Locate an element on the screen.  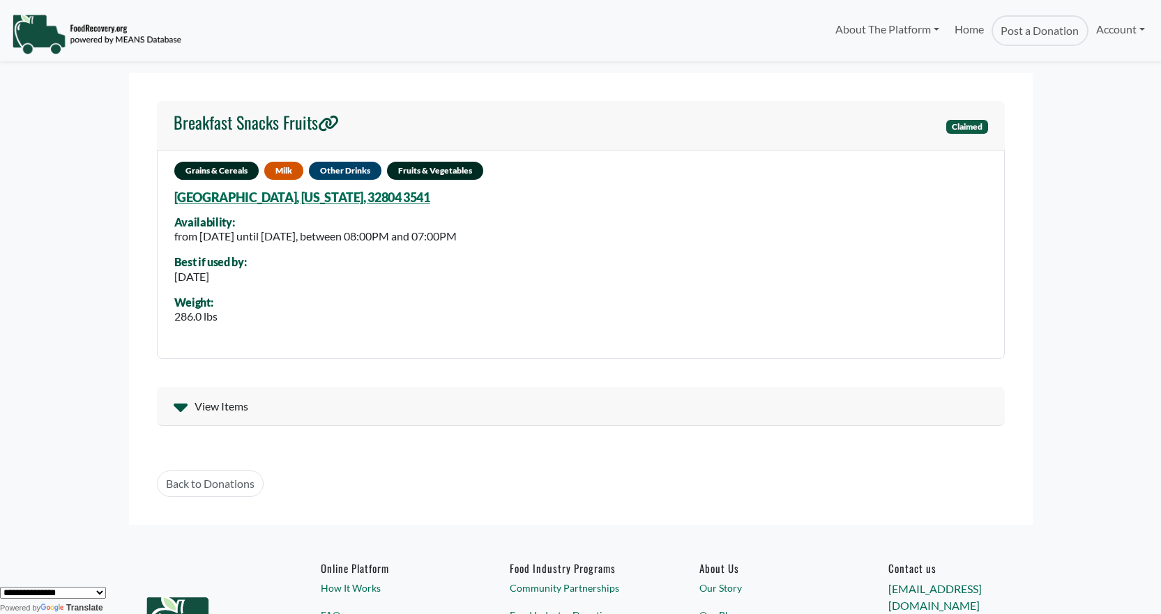
h6: Food Industry Programs is located at coordinates (580, 568).